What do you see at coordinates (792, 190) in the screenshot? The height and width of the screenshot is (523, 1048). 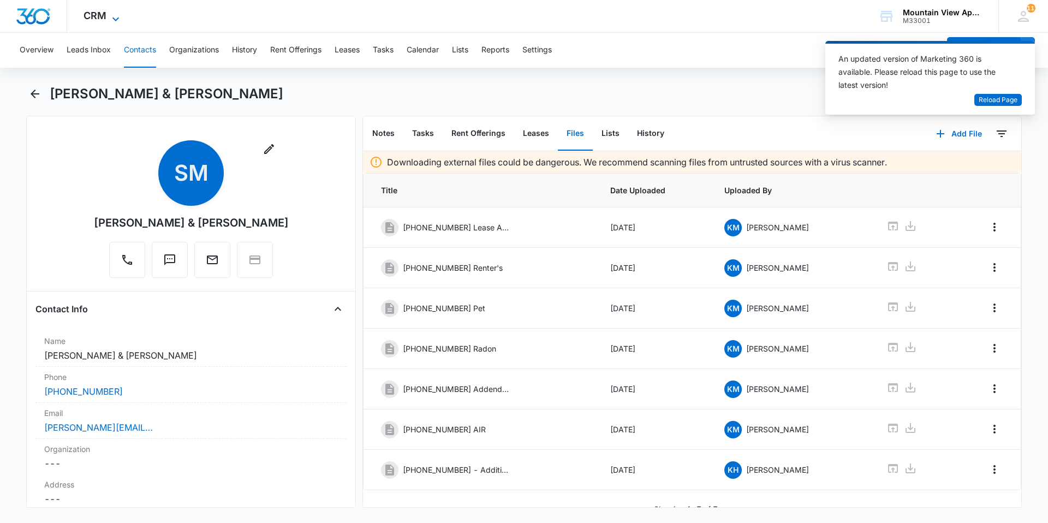 I see `span: Uploaded By` at bounding box center [792, 190].